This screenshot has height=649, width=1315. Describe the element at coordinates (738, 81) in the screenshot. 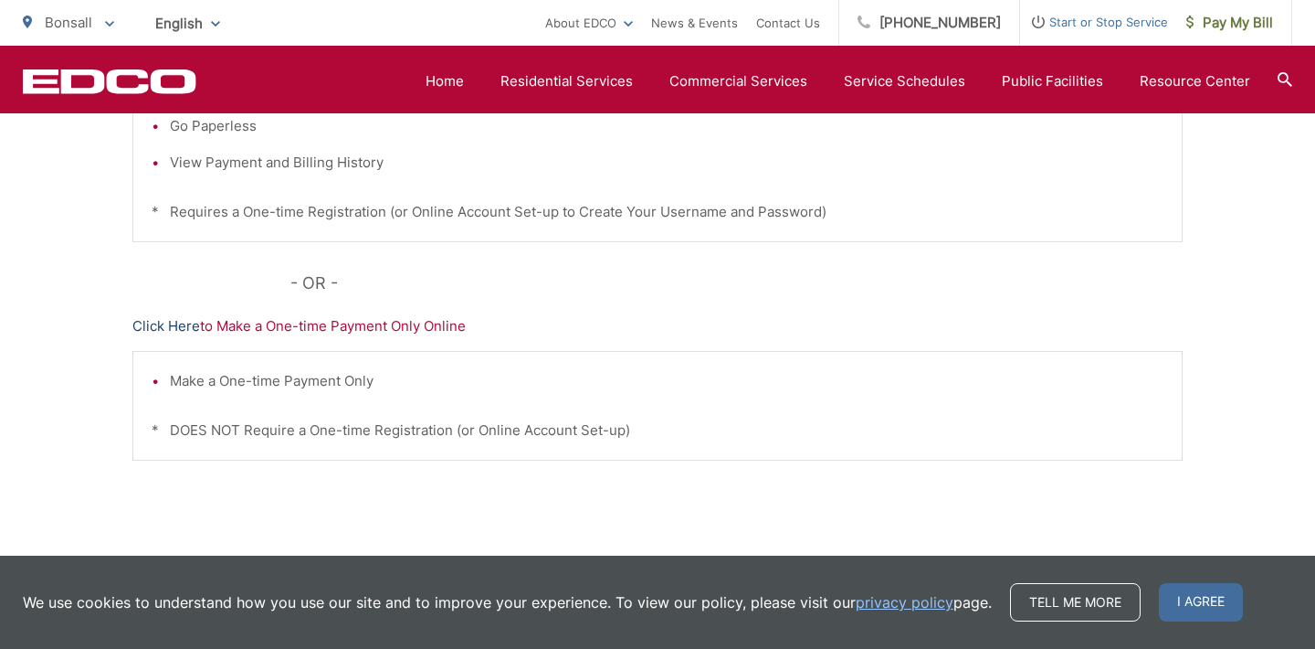

I see `a: Commercial Services` at that location.